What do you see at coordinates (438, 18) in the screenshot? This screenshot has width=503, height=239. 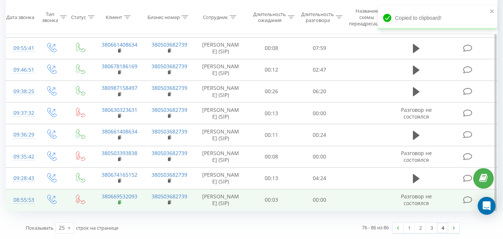 I see `div: Copied to clipboard!` at bounding box center [438, 18].